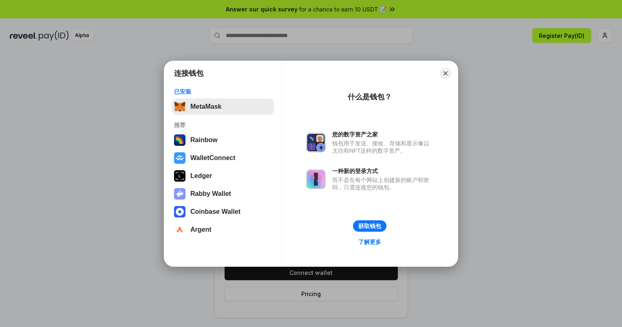  Describe the element at coordinates (223, 158) in the screenshot. I see `button: WalletConnect` at that location.